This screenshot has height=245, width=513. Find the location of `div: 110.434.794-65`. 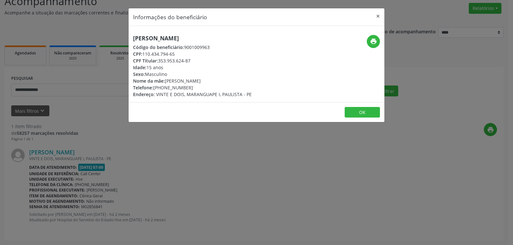

div: 110.434.794-65 is located at coordinates (192, 54).